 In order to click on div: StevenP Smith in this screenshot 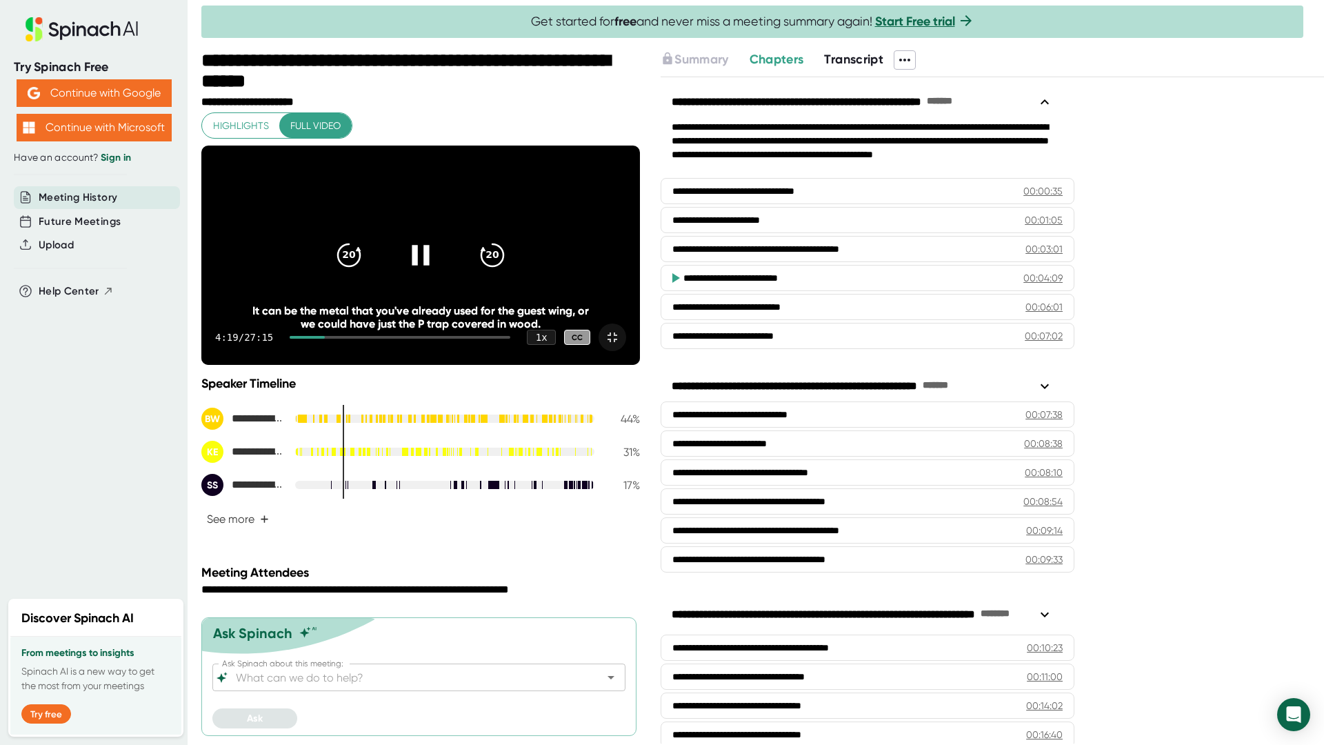, I will do `click(243, 485)`.